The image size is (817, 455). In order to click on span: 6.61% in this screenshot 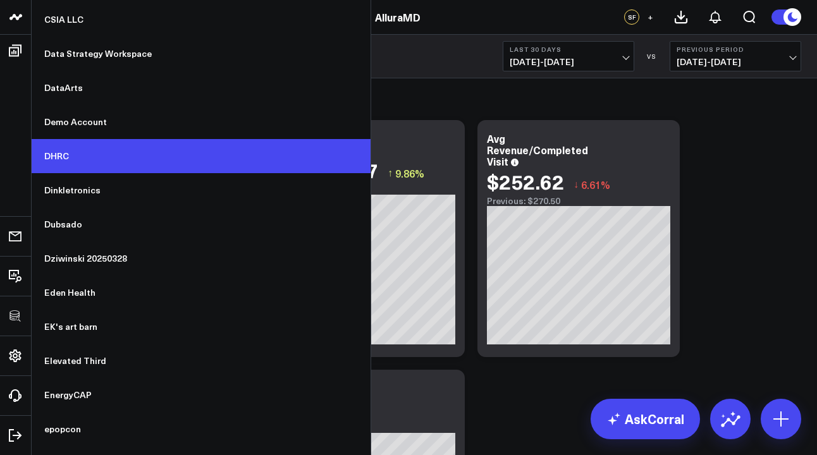, I will do `click(596, 185)`.